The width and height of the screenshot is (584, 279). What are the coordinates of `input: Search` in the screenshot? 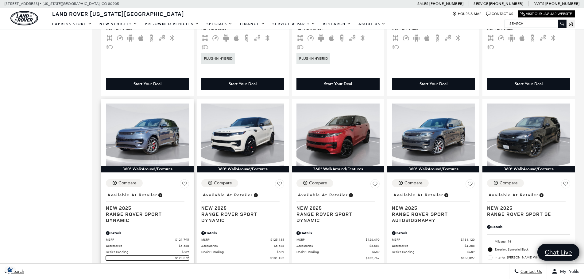 It's located at (535, 24).